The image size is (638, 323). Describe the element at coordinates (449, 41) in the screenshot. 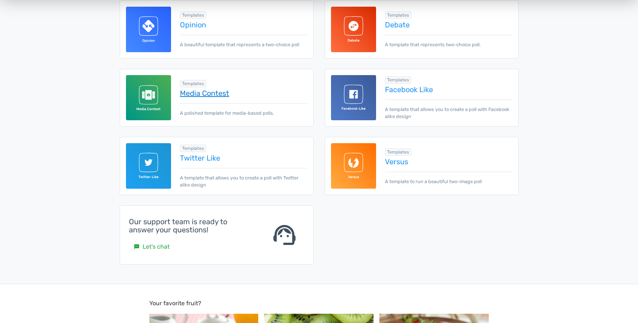

I see `p: A template that represents two-choice poll.` at that location.